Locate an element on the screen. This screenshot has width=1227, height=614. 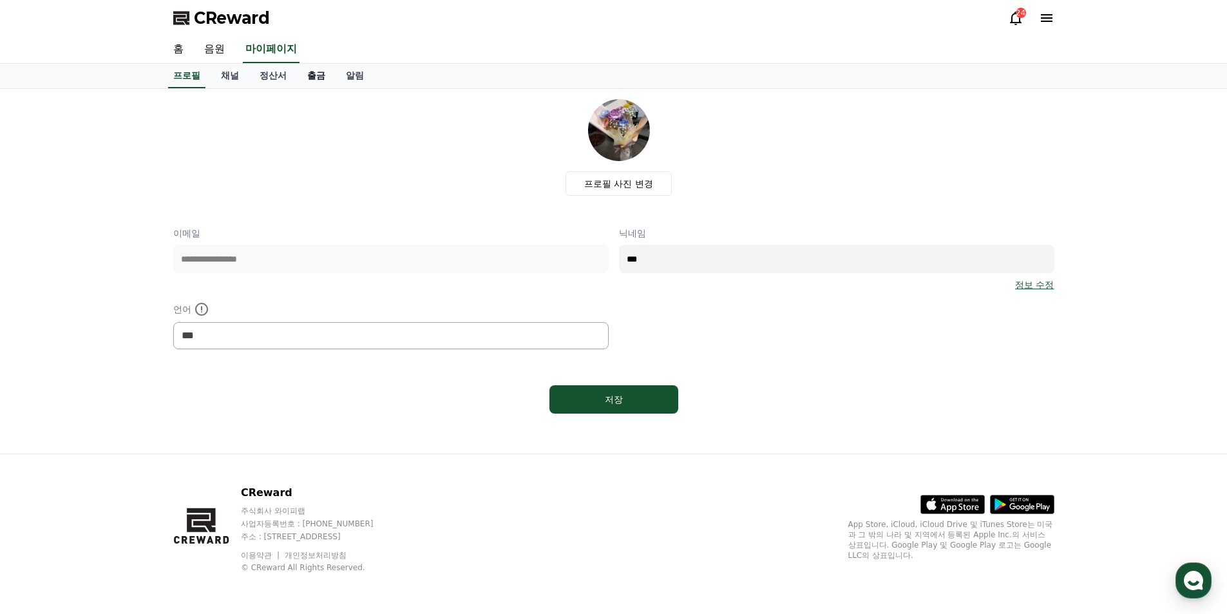
span: 홈 is located at coordinates (44, 433).